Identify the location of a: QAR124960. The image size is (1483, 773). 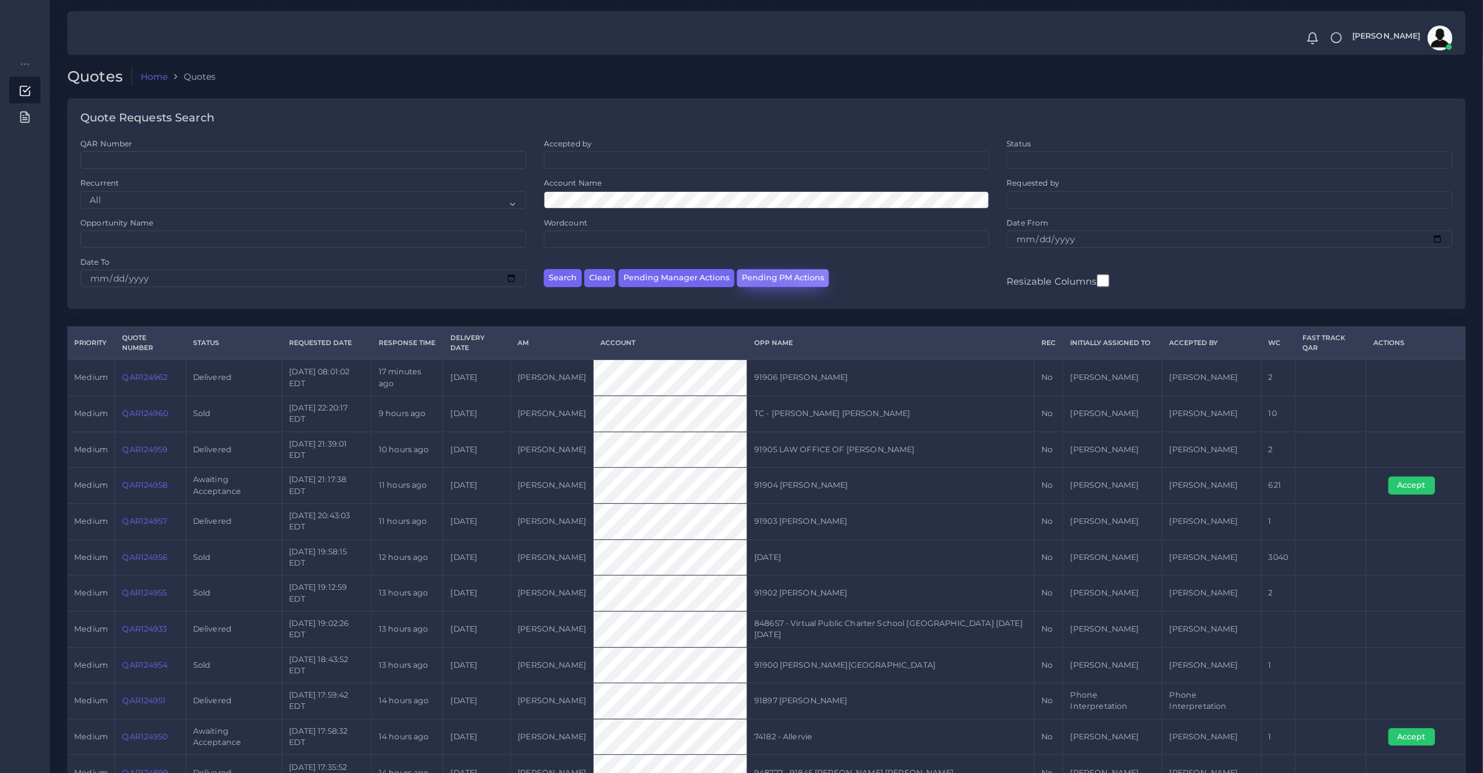
(145, 413).